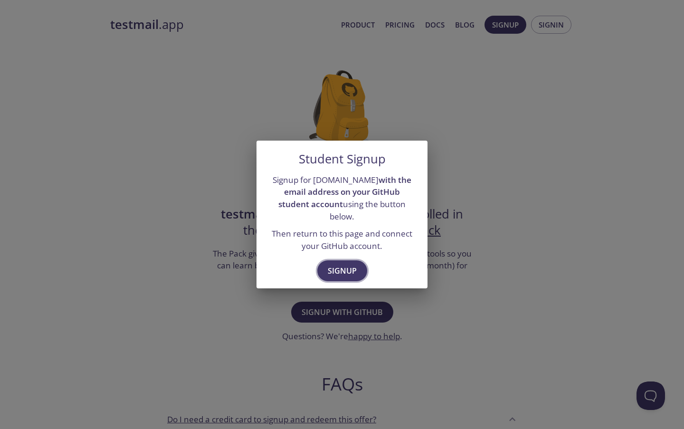 The width and height of the screenshot is (684, 429). Describe the element at coordinates (345, 192) in the screenshot. I see `strong: with the email address on your GitHub student account` at that location.